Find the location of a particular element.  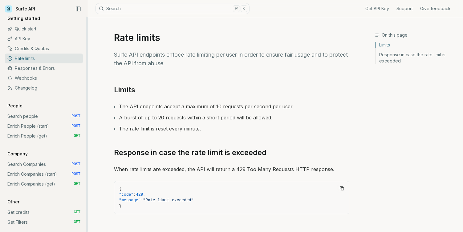

button: Collapse Sidebar is located at coordinates (78, 9).